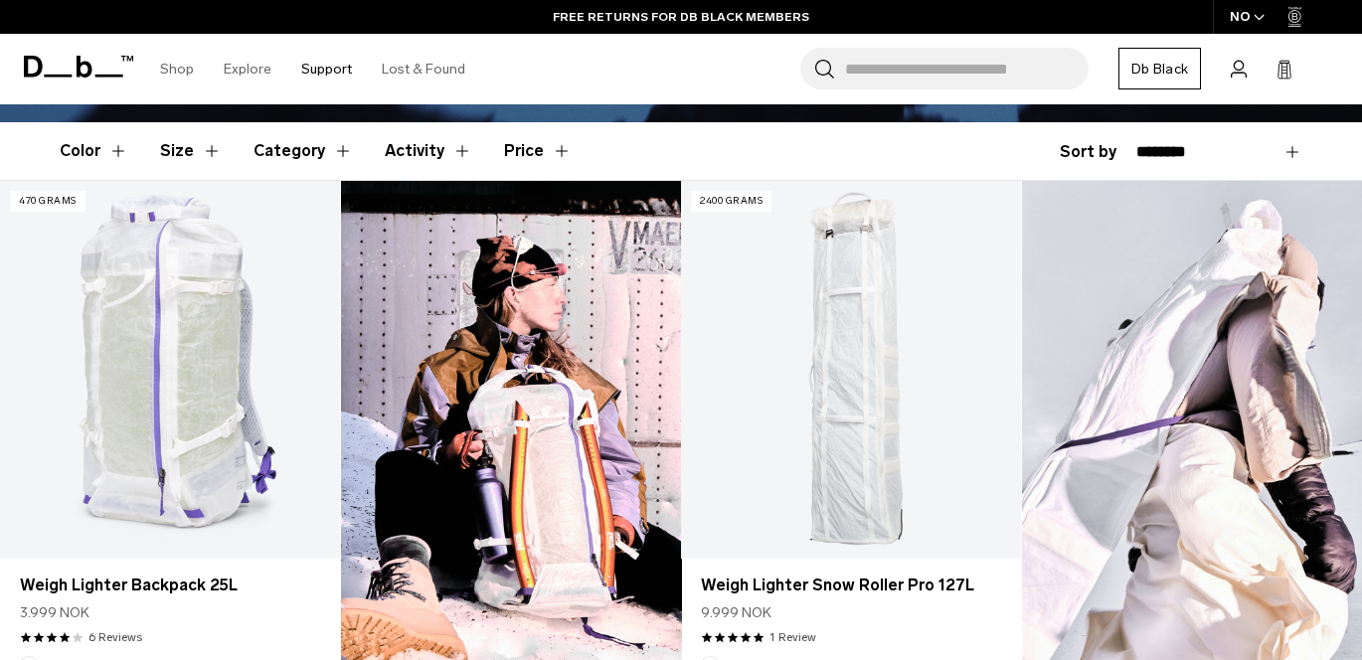 Image resolution: width=1362 pixels, height=660 pixels. What do you see at coordinates (736, 612) in the screenshot?
I see `span: 9.999 NOK` at bounding box center [736, 612].